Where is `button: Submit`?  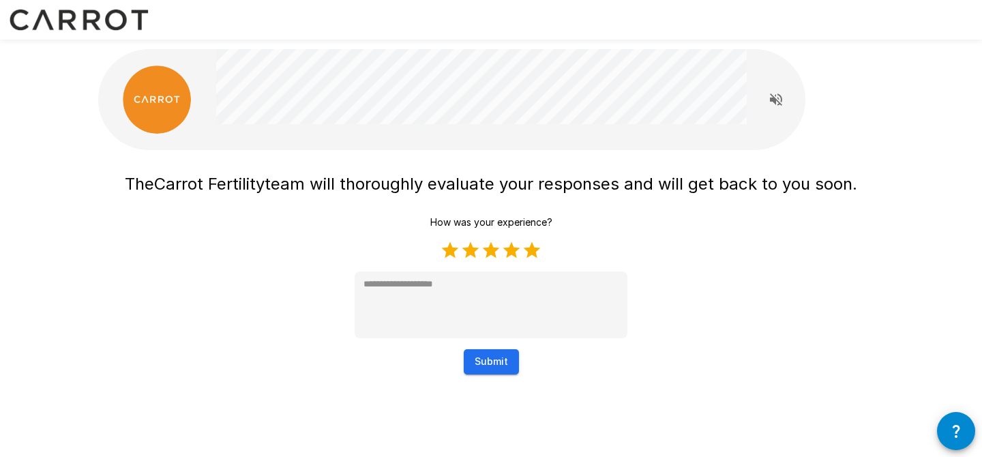
button: Submit is located at coordinates (491, 362).